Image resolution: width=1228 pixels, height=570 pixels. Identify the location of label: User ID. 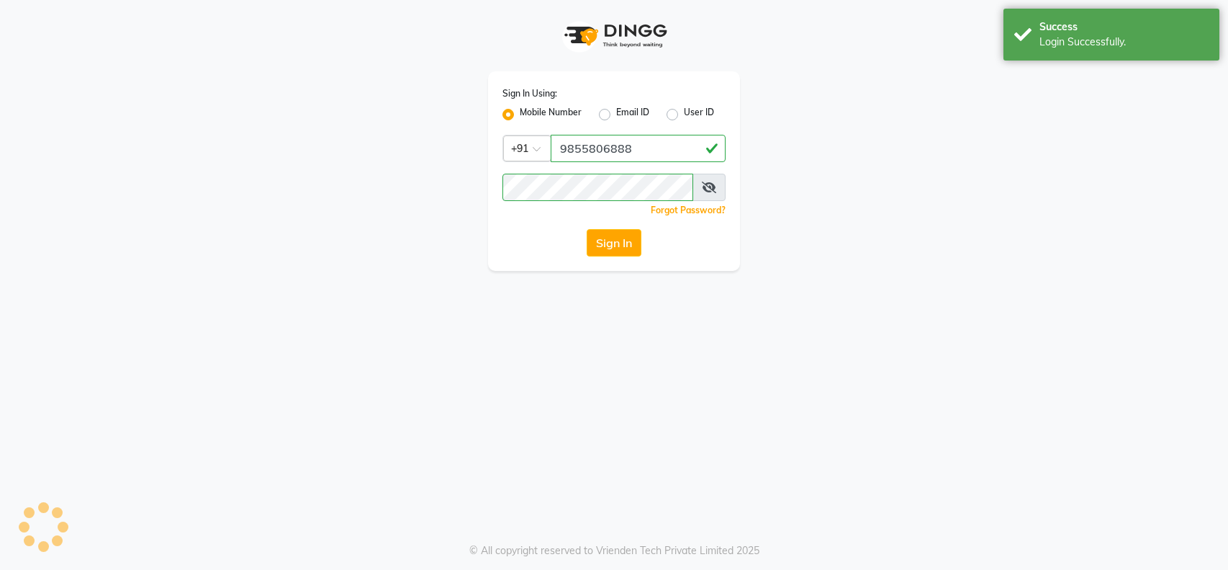
(699, 114).